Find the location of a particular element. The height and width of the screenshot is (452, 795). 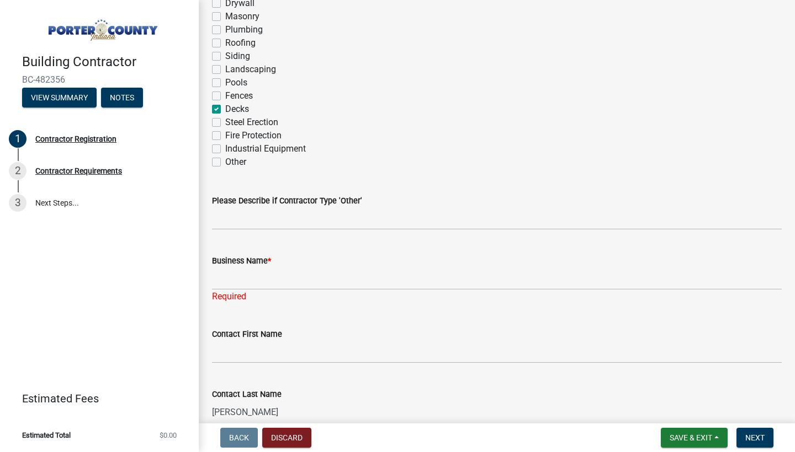

span: Estimated Total is located at coordinates (46, 435).